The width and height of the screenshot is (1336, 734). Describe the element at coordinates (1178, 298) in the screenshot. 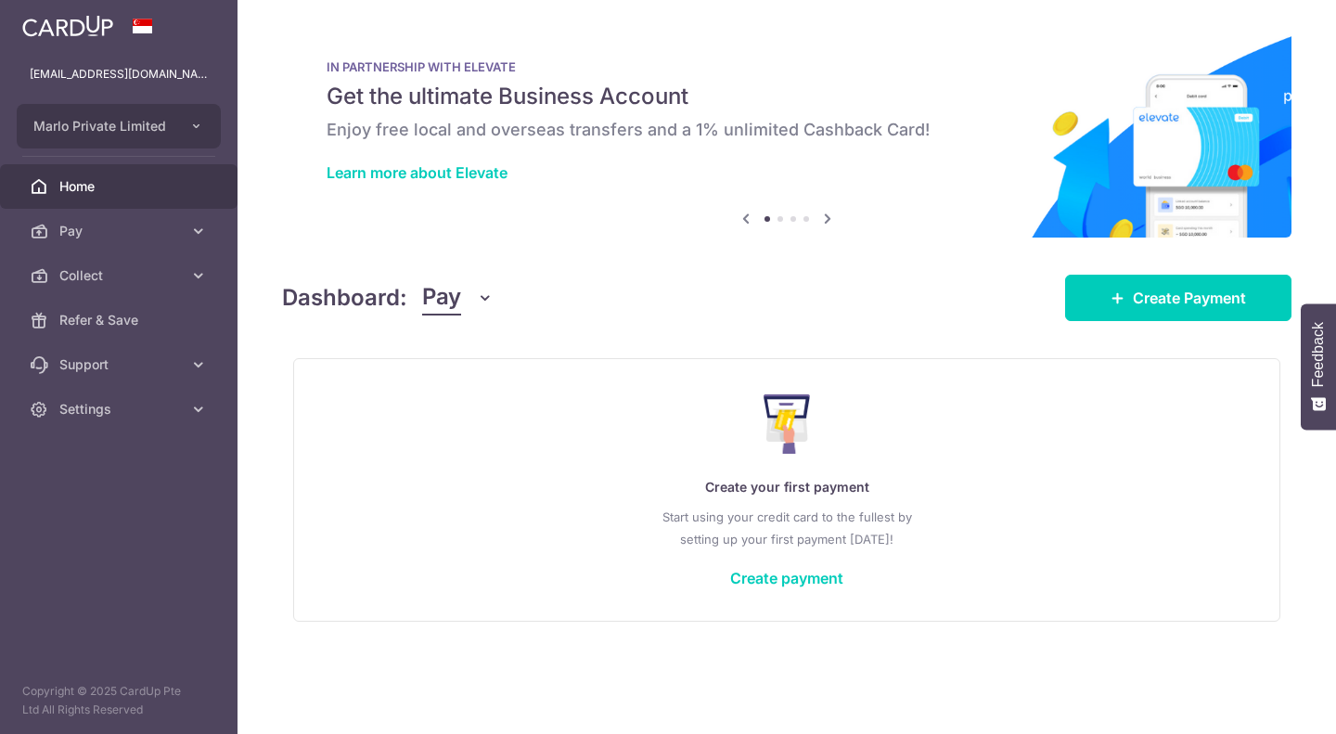

I see `a: Create Payment` at that location.